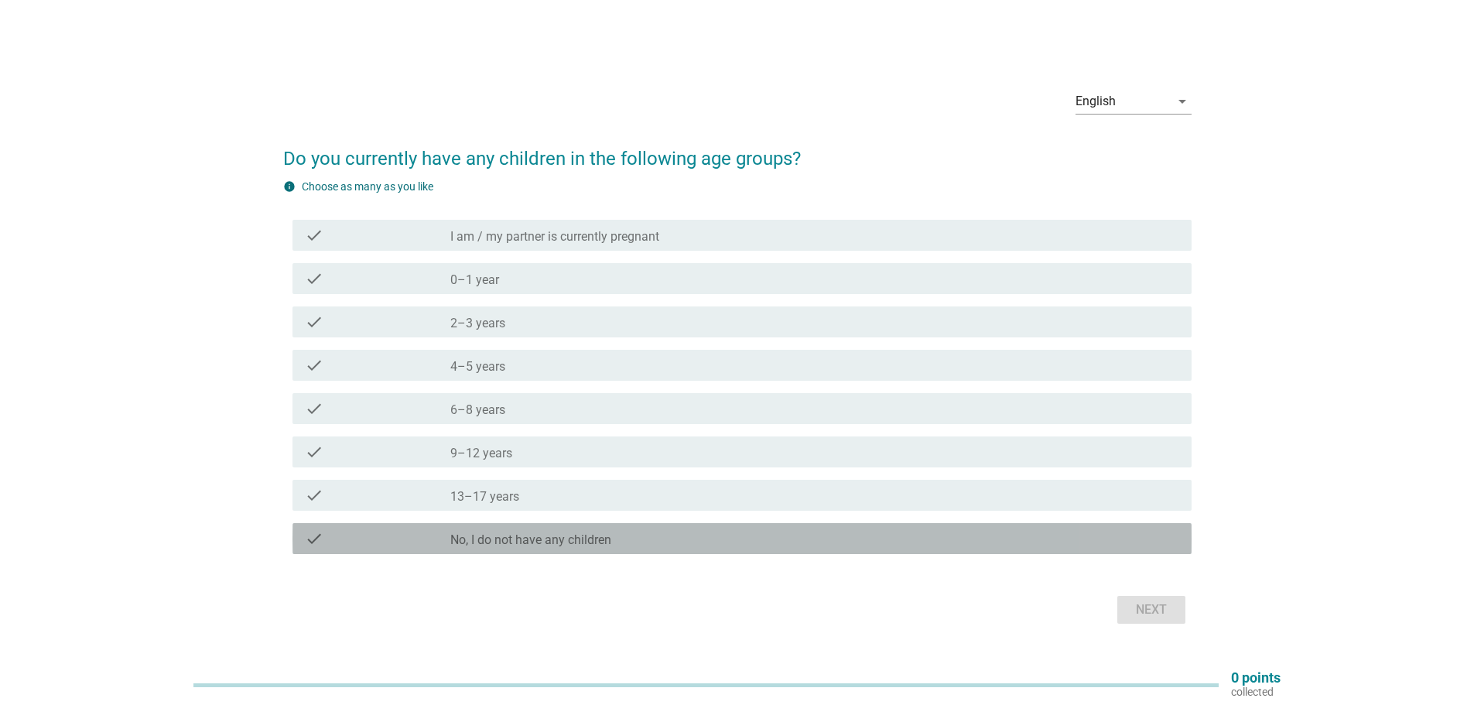 This screenshot has width=1474, height=705. Describe the element at coordinates (481, 453) in the screenshot. I see `label: 9–12 years` at that location.